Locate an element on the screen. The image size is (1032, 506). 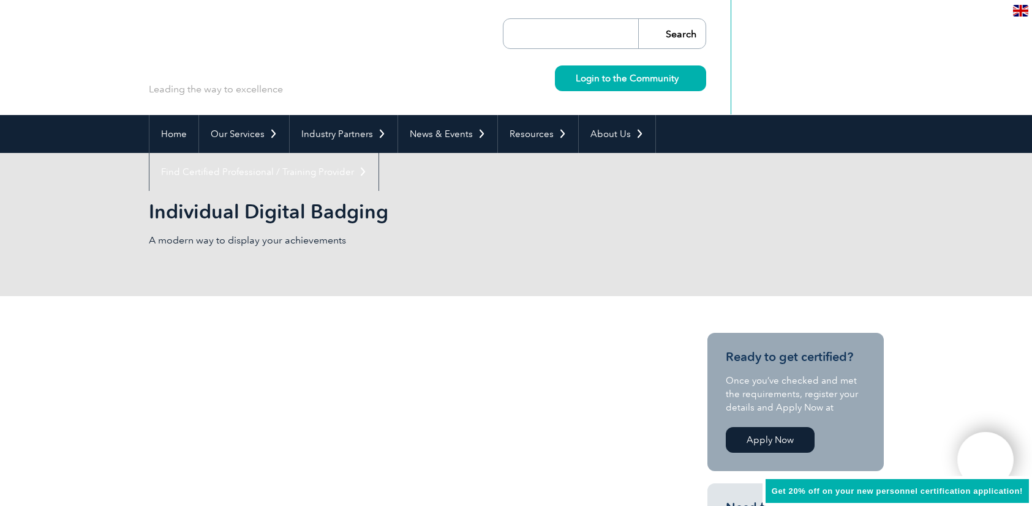
a: Login to the Community is located at coordinates (630, 78).